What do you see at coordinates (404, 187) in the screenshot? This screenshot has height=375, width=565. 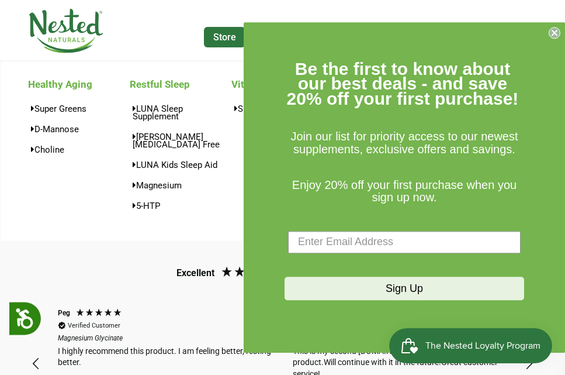 I see `div: FLYOUT Form` at bounding box center [404, 187].